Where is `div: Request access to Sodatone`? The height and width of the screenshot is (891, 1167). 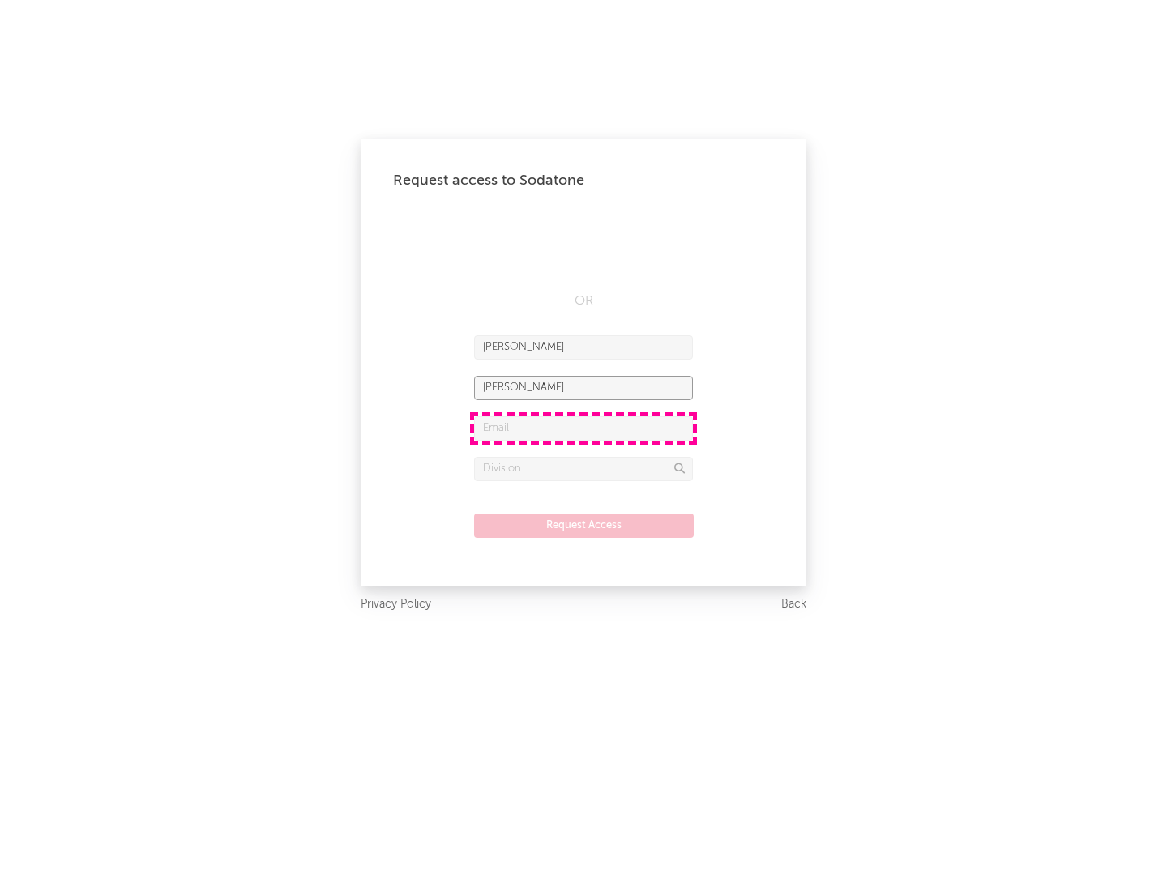 div: Request access to Sodatone is located at coordinates (583, 181).